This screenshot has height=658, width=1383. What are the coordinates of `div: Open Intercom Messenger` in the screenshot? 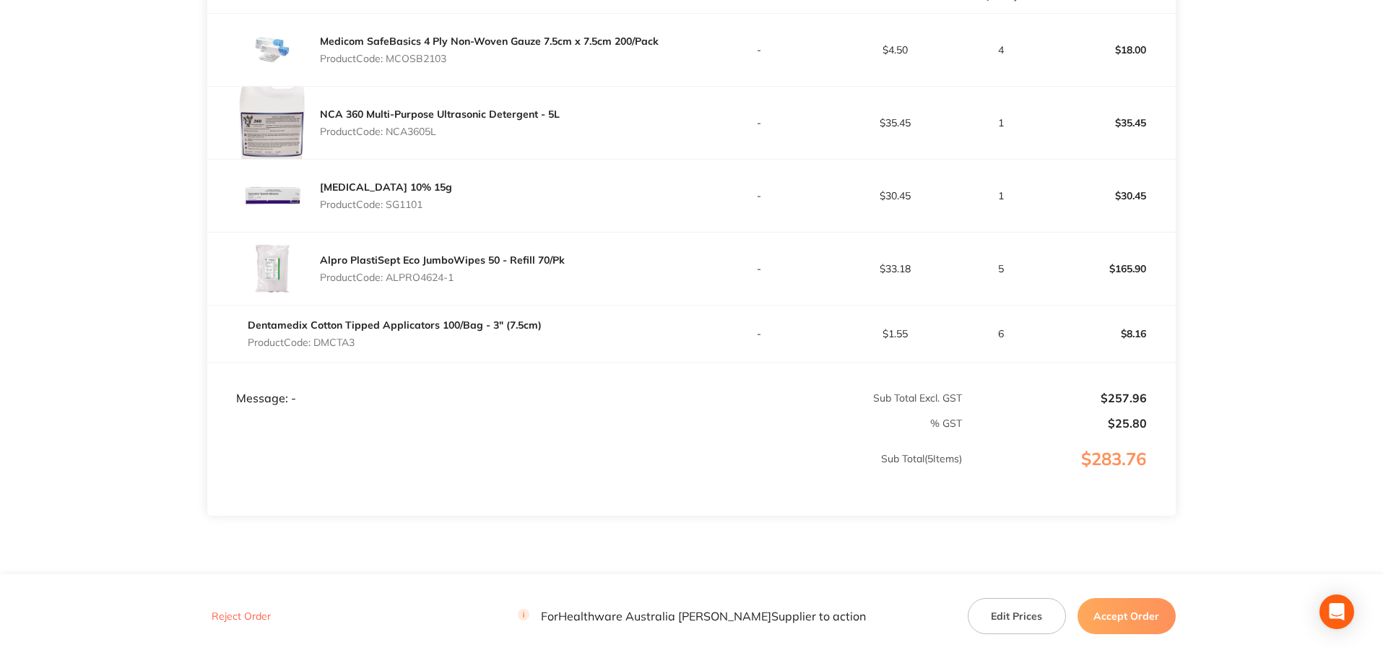 It's located at (1337, 612).